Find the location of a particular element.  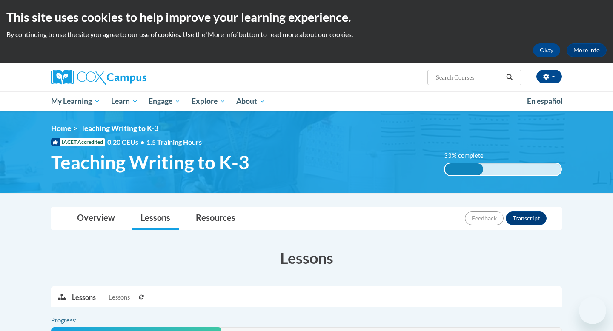

span: 1.5 Training Hours is located at coordinates (174, 142).